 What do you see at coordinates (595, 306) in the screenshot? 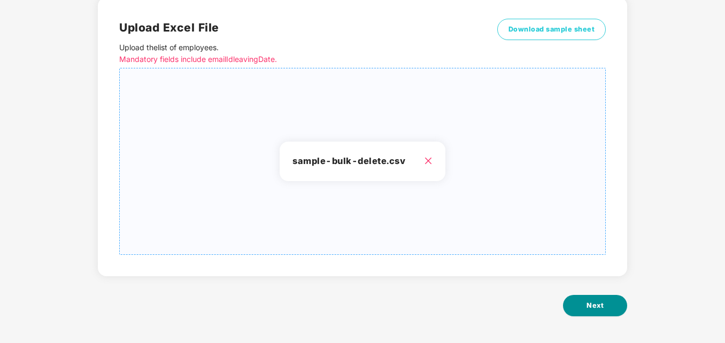
I see `span: Next` at bounding box center [595, 306].